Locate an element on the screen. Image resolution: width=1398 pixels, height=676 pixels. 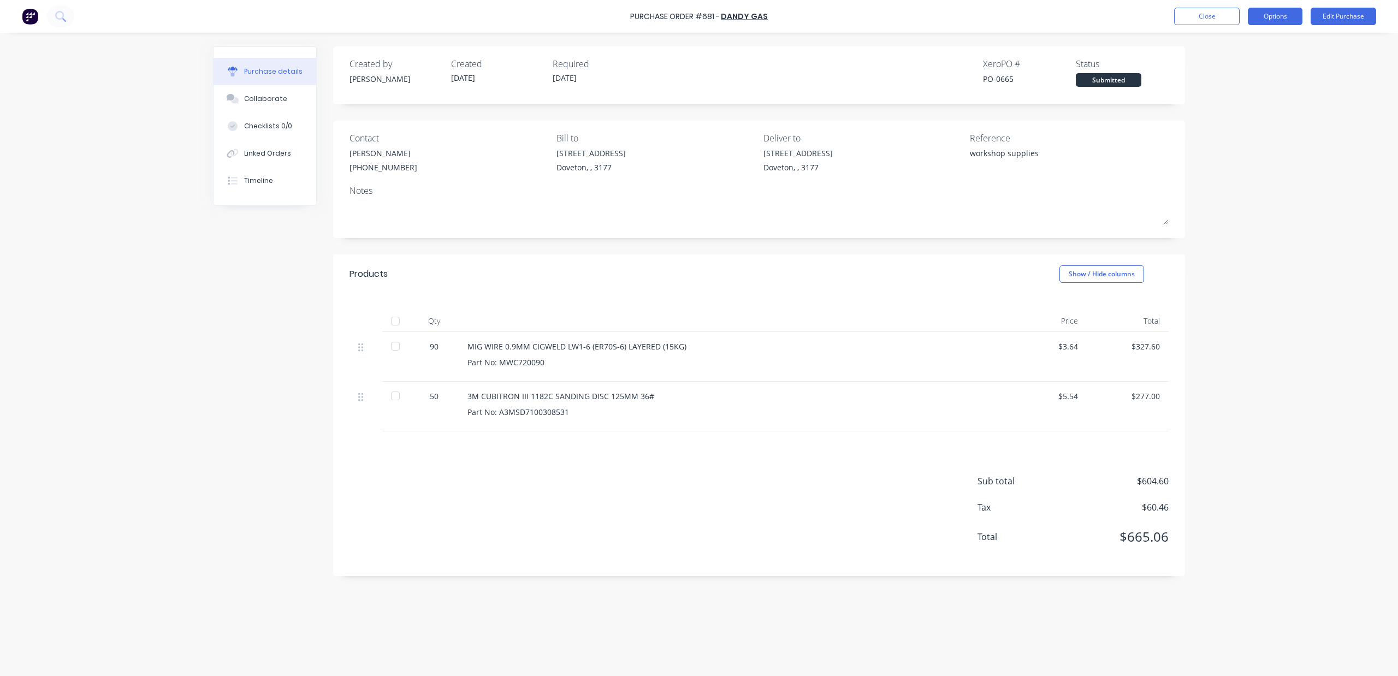
span: Total is located at coordinates (1018, 537).